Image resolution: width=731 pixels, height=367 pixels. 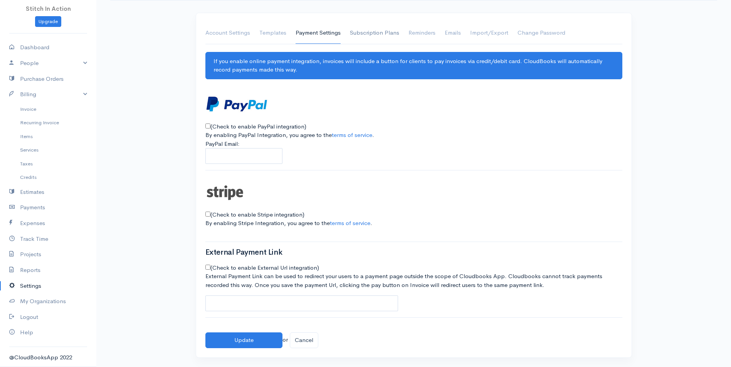 What do you see at coordinates (228, 33) in the screenshot?
I see `a: Account Settings` at bounding box center [228, 33].